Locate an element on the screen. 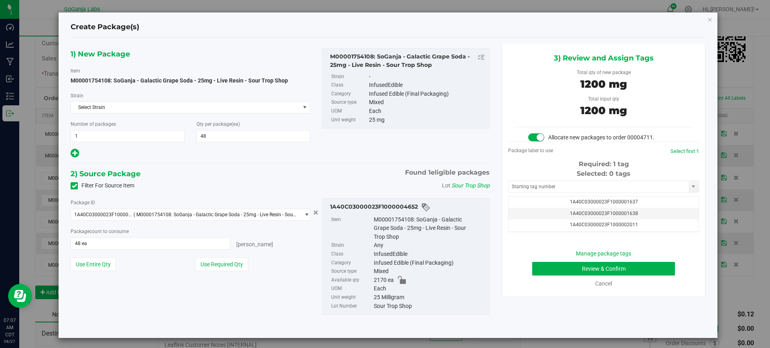 This screenshot has height=348, width=770. div: 25 mg is located at coordinates (427, 120).